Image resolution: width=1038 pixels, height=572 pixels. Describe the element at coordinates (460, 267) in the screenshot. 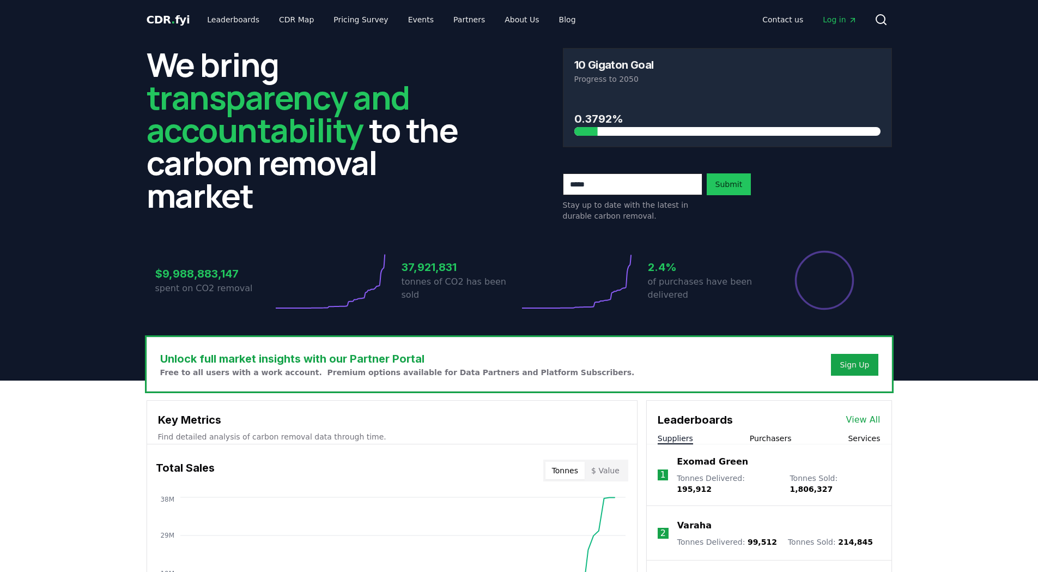

I see `h3: 37,921,831` at that location.